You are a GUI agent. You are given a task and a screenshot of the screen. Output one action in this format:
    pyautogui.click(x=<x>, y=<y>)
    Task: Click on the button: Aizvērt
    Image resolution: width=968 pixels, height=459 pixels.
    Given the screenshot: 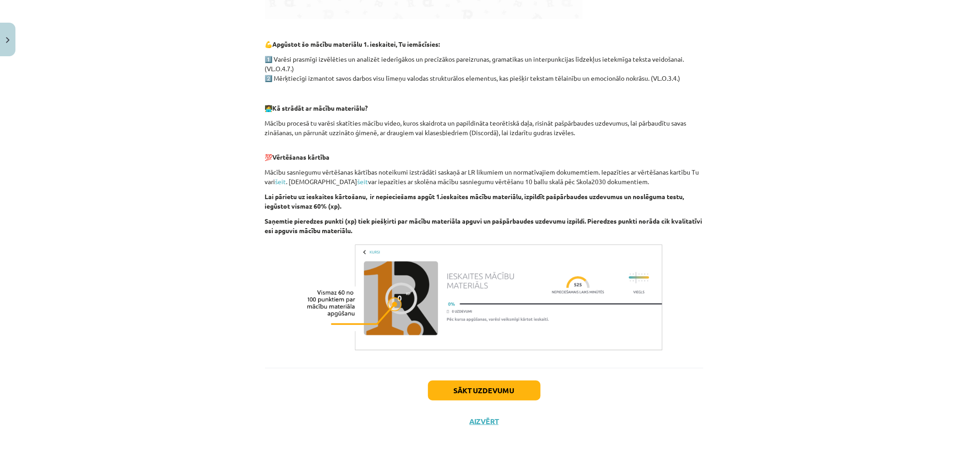 What is the action you would take?
    pyautogui.click(x=484, y=422)
    